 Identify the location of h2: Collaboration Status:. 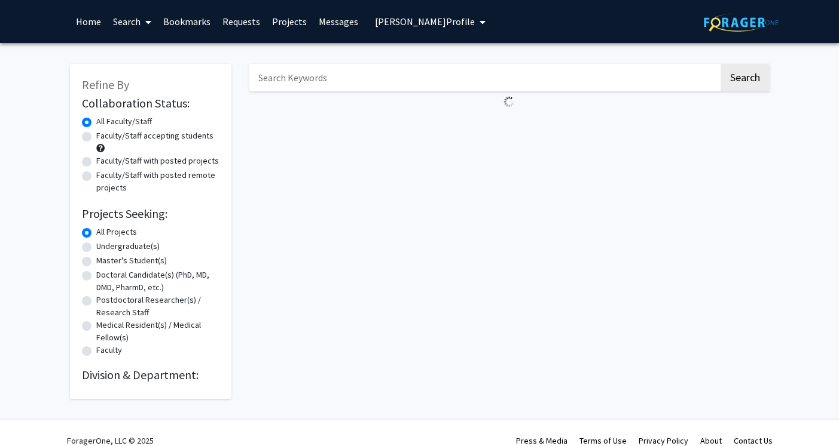
(151, 103).